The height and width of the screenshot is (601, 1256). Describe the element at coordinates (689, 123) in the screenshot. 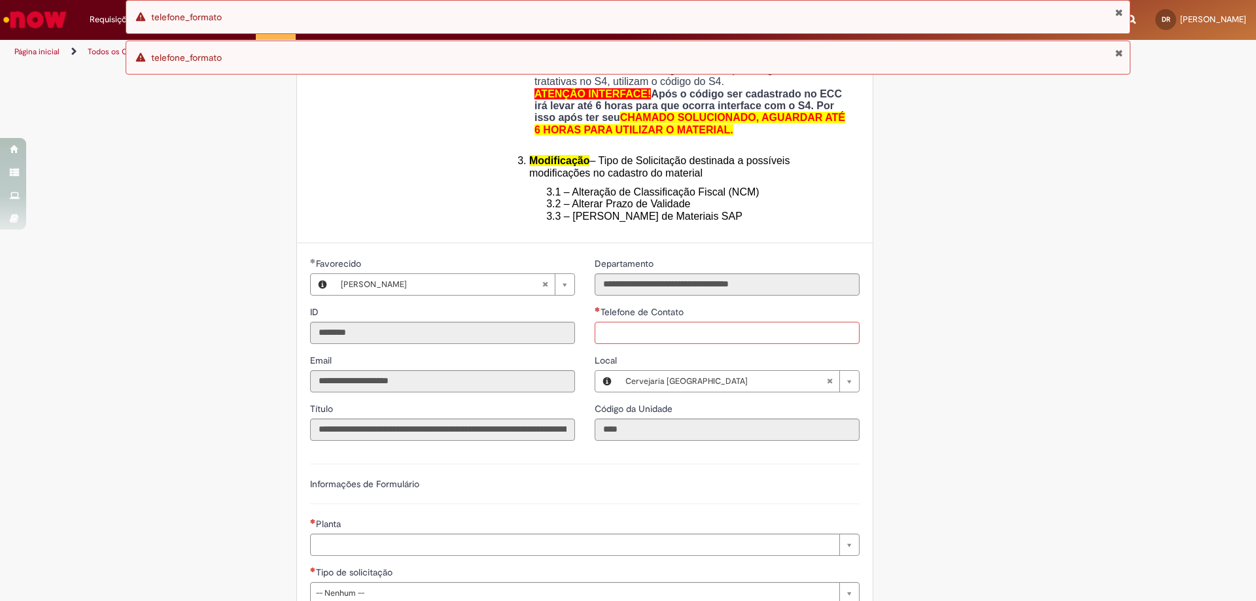

I see `span: CHAMADO SOLUCIONADO, AGUARDAR ATÉ 6 HORAS PARA UTILIZAR O MATERIAL.` at that location.